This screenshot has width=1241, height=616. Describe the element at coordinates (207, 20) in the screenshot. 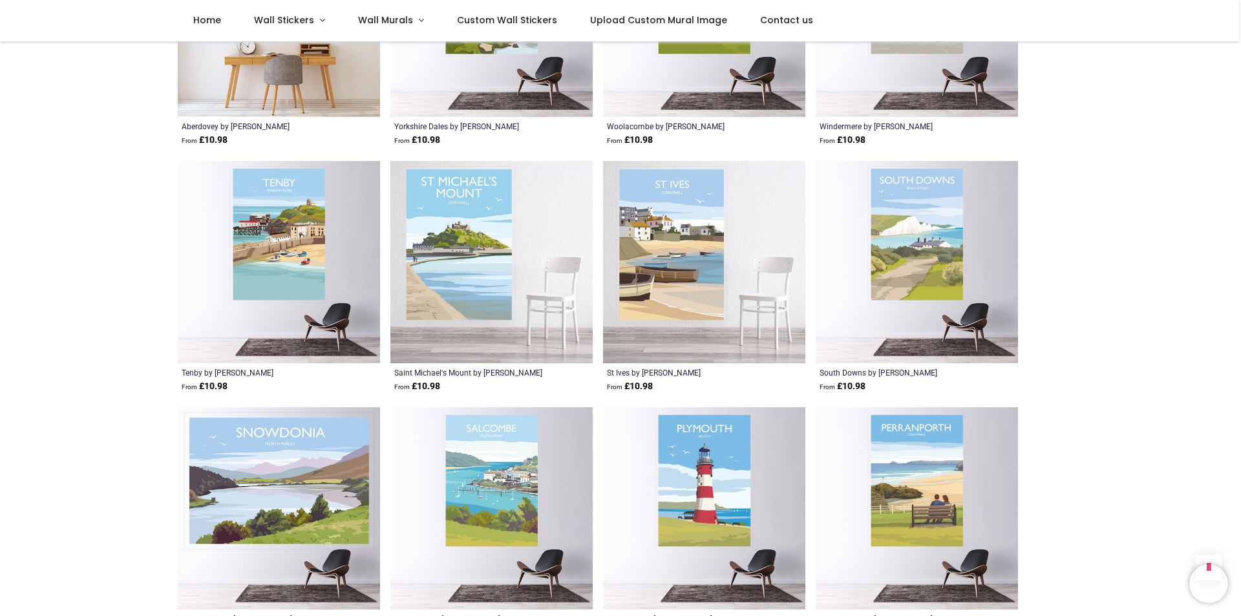

I see `span: Home` at that location.